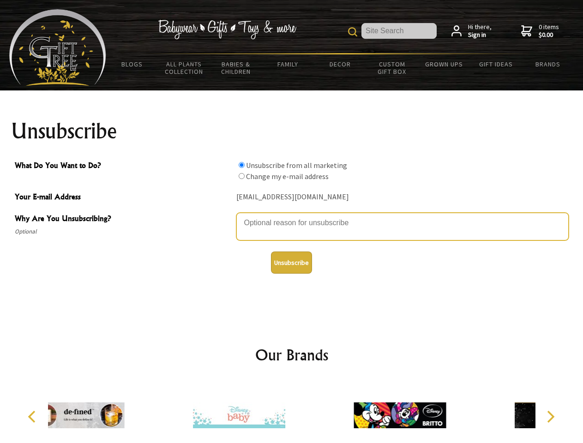 The width and height of the screenshot is (583, 443). I want to click on a: All Plants Collection, so click(184, 68).